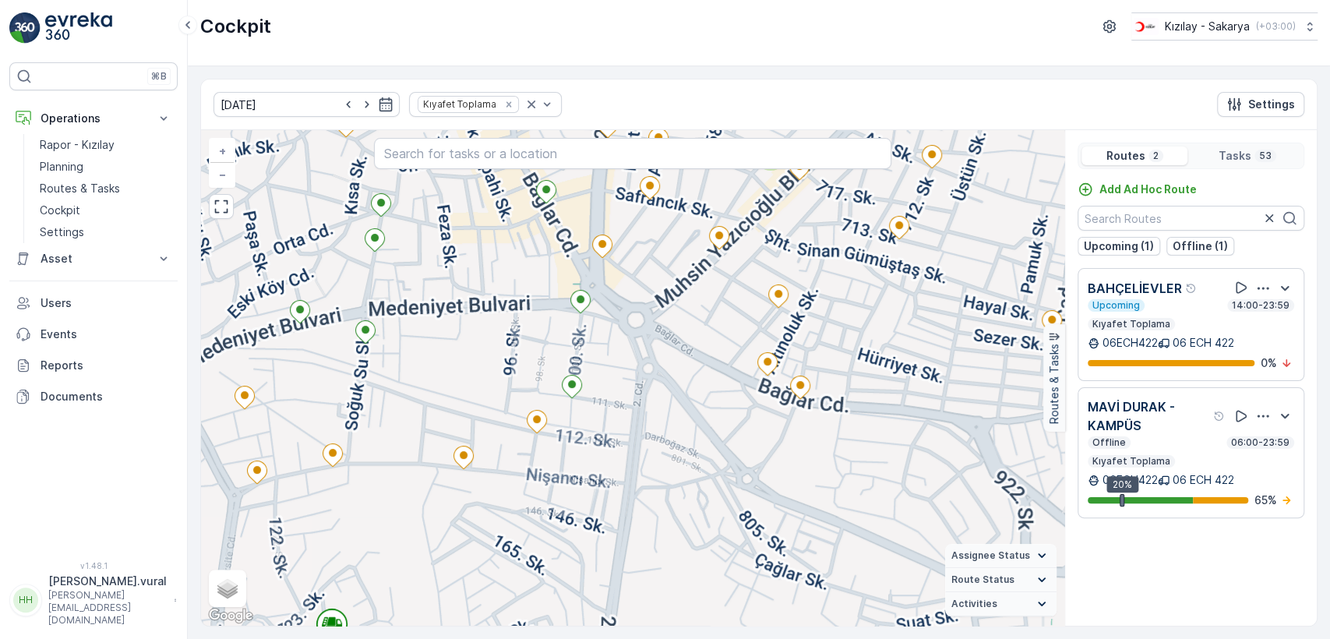 Image resolution: width=1330 pixels, height=639 pixels. I want to click on p: 53, so click(1266, 156).